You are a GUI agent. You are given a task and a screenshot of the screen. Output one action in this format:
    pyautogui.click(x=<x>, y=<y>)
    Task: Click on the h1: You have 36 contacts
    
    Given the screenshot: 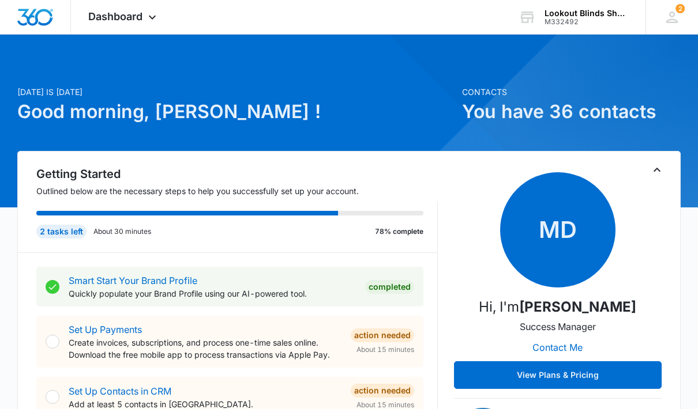 What is the action you would take?
    pyautogui.click(x=571, y=112)
    